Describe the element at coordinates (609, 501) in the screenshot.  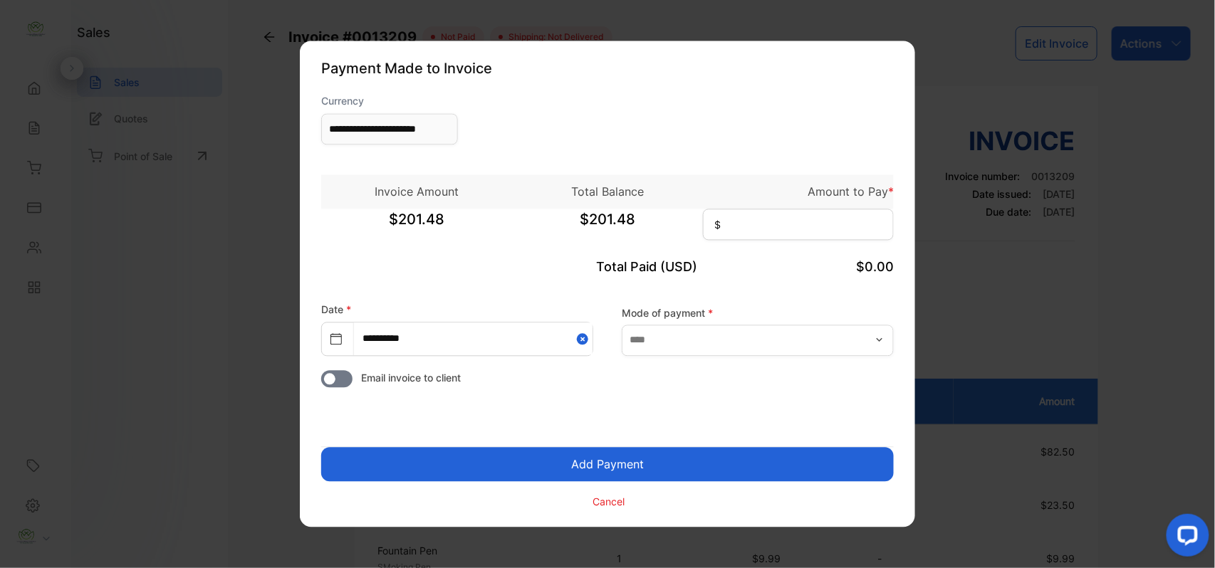
I see `p: Cancel` at that location.